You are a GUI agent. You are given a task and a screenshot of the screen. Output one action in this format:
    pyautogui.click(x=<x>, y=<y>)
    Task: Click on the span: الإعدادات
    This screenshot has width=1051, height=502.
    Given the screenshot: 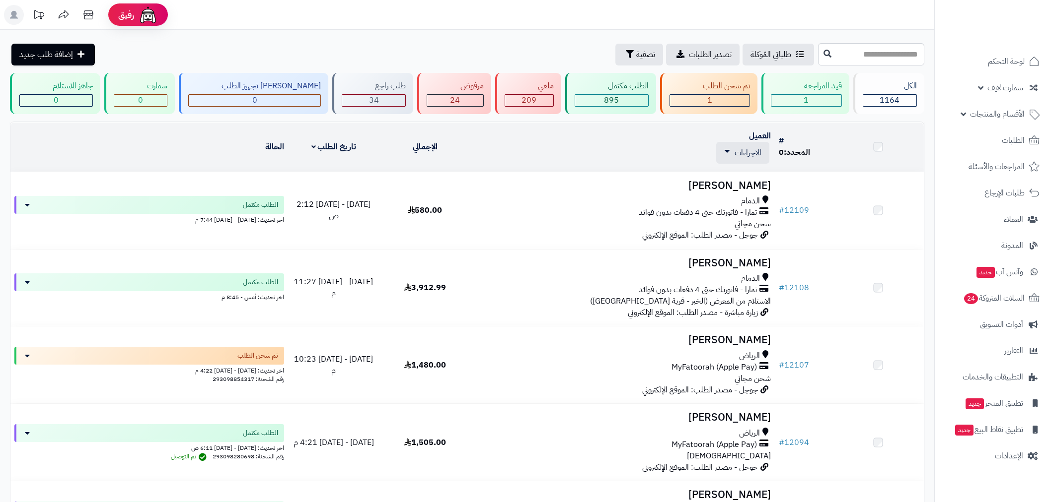 What is the action you would take?
    pyautogui.click(x=1008, y=456)
    